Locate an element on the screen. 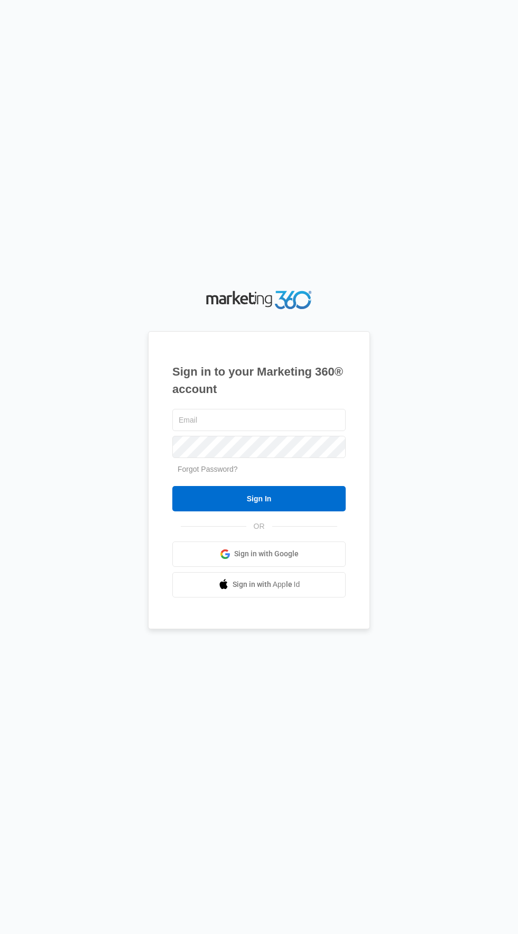  a: Sign in with Apple Id is located at coordinates (259, 585).